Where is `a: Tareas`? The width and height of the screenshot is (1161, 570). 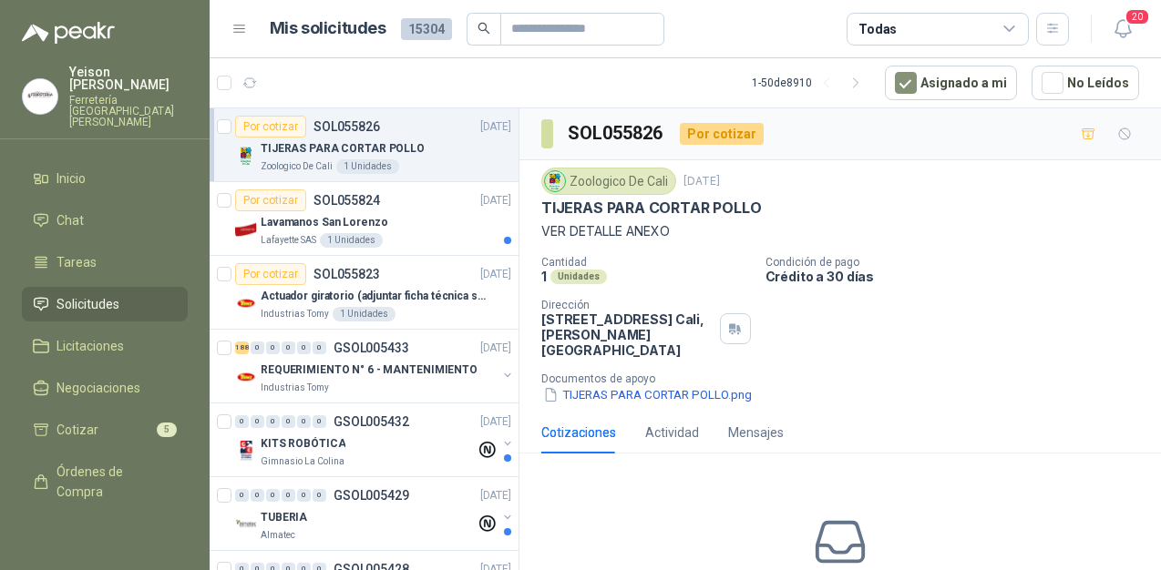 a: Tareas is located at coordinates (105, 262).